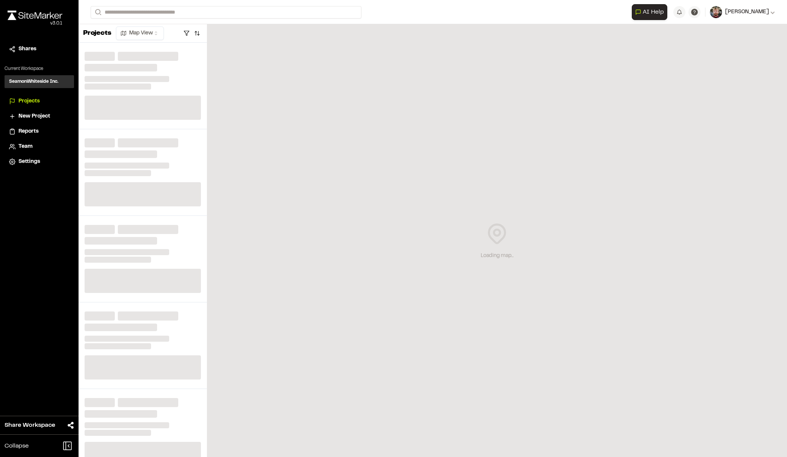  Describe the element at coordinates (39, 131) in the screenshot. I see `a: Reports` at that location.